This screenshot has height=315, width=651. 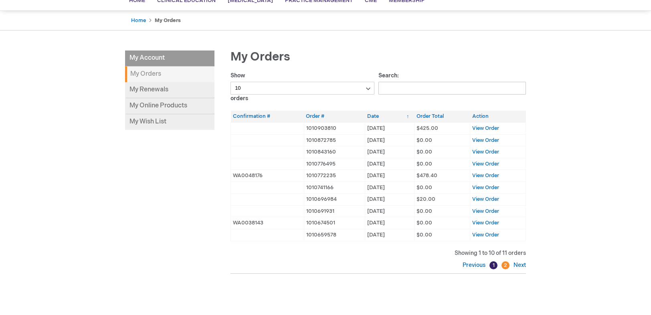 What do you see at coordinates (138, 20) in the screenshot?
I see `a: Home` at bounding box center [138, 20].